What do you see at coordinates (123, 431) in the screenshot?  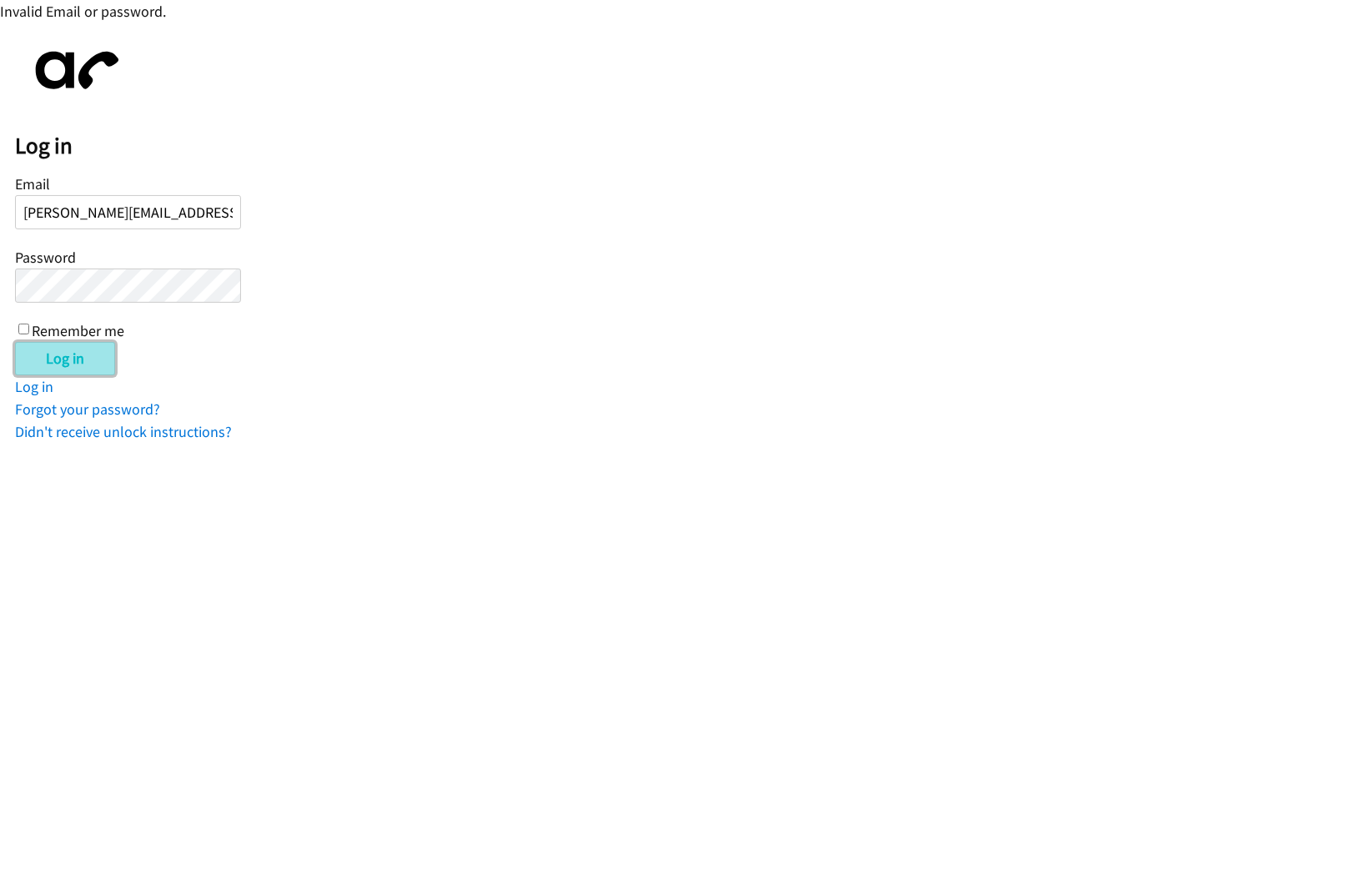 I see `a: Didn't receive unlock instructions?` at bounding box center [123, 431].